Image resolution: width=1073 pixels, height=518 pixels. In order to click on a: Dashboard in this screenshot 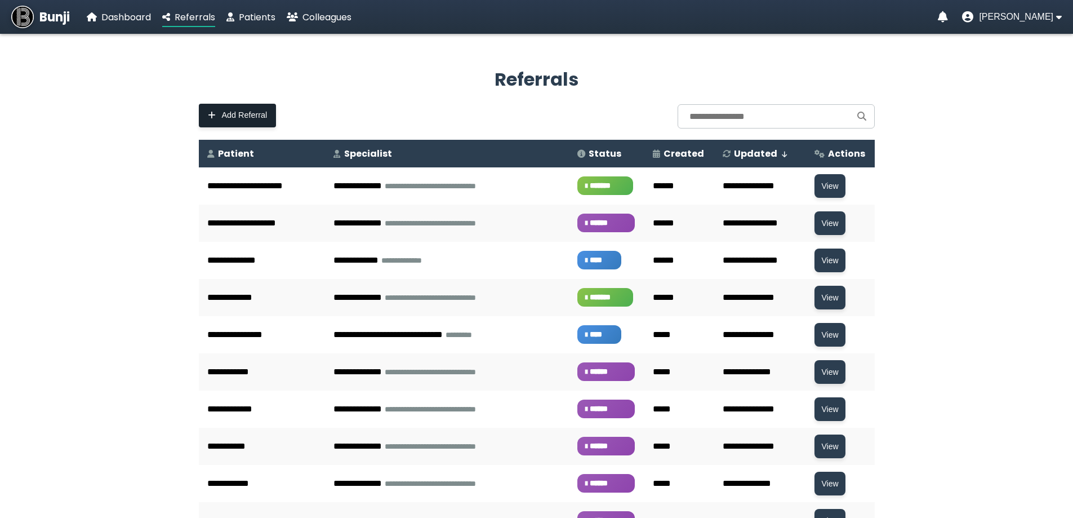, I will do `click(119, 17)`.